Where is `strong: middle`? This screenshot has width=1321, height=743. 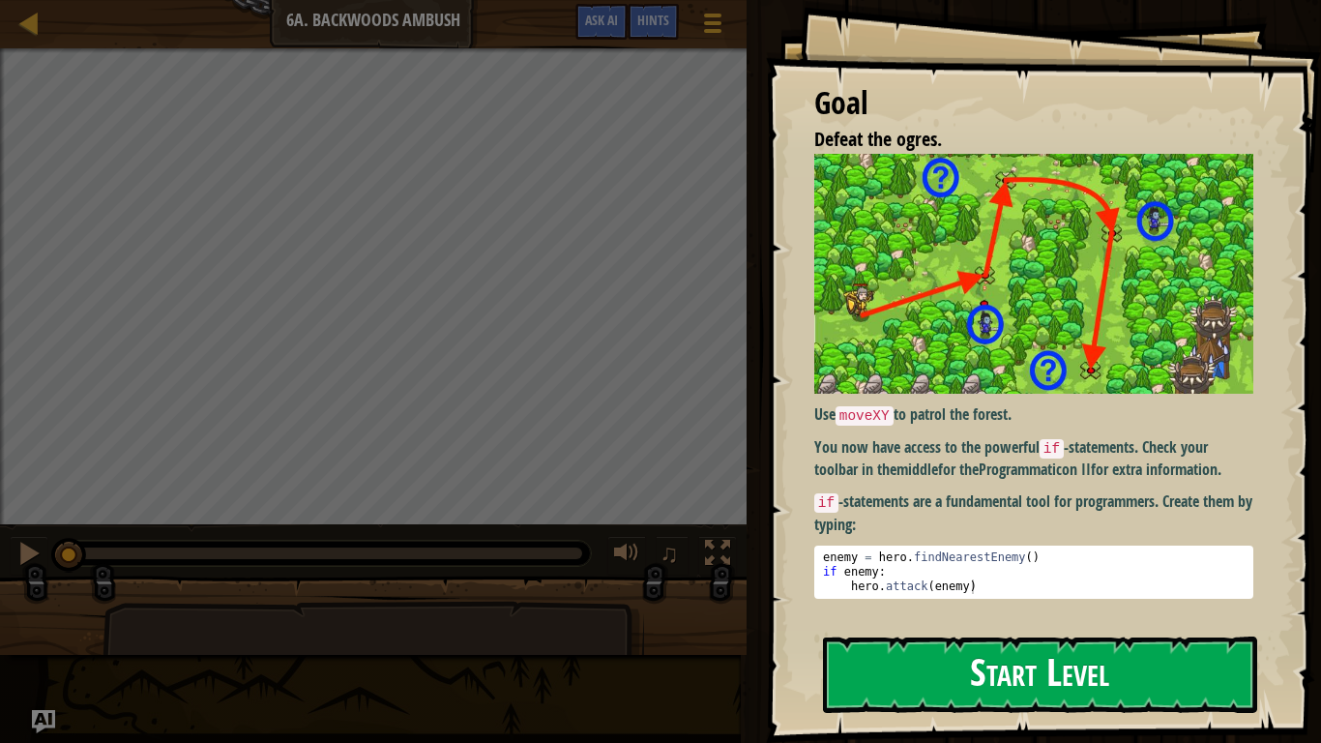
strong: middle is located at coordinates (917, 469).